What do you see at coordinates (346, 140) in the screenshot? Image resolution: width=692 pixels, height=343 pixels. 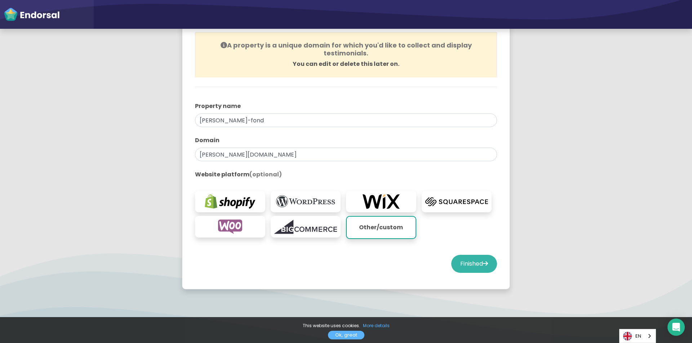 I see `label: Domain` at bounding box center [346, 140].